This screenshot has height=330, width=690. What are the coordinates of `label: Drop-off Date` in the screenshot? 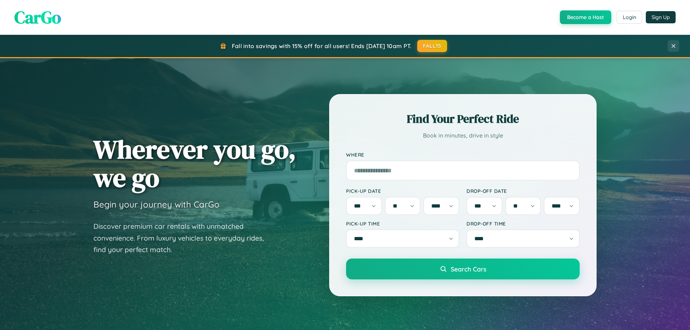 It's located at (523, 191).